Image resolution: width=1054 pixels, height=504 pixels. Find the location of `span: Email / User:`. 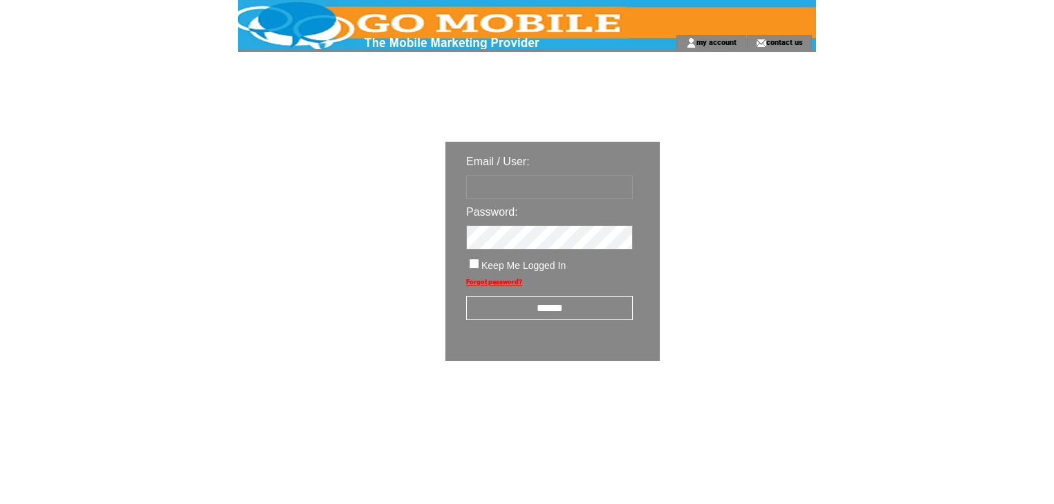

span: Email / User: is located at coordinates (498, 161).